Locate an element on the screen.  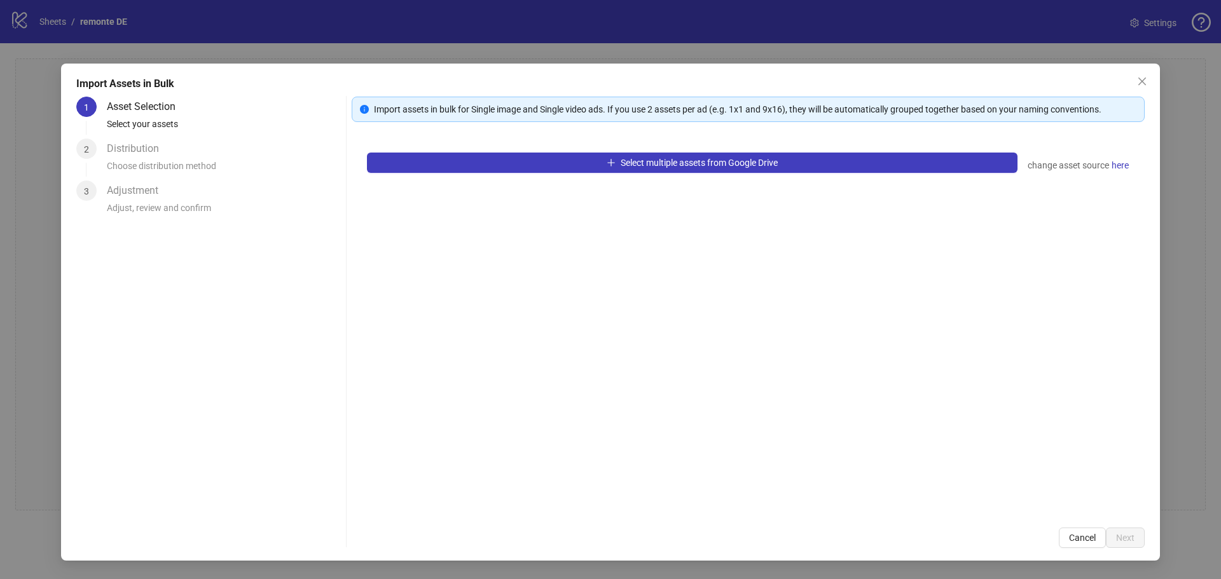
div: change asset source is located at coordinates (1079, 165).